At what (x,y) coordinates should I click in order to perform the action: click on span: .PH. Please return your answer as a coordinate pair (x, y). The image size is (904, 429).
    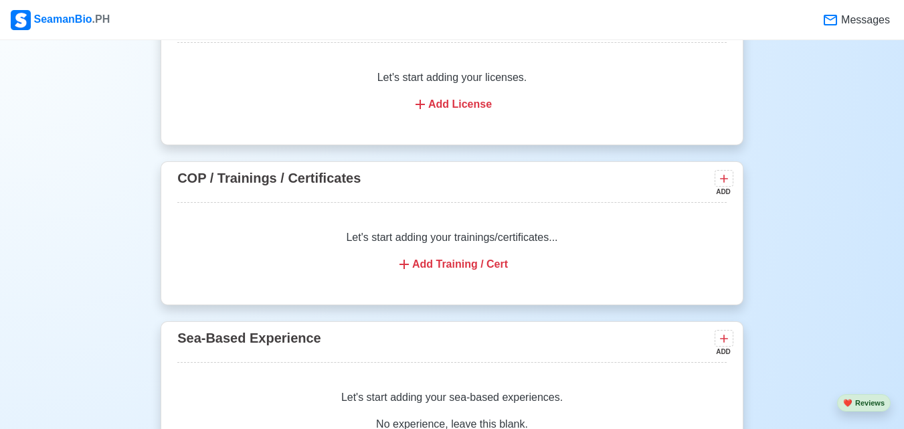
    Looking at the image, I should click on (101, 19).